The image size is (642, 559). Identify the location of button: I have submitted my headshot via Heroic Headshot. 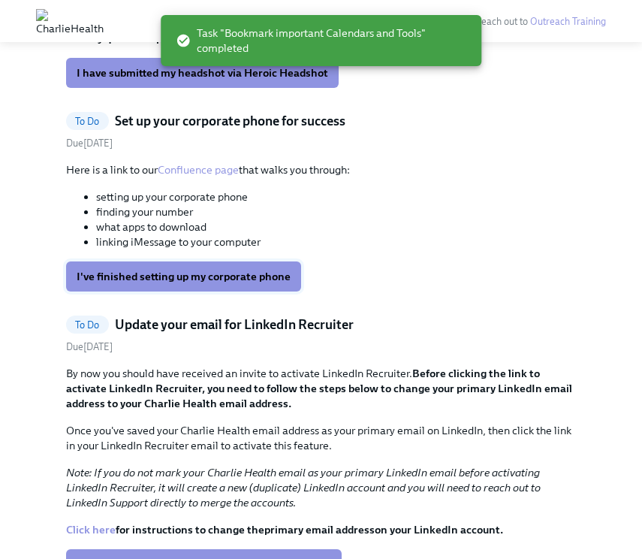
(202, 73).